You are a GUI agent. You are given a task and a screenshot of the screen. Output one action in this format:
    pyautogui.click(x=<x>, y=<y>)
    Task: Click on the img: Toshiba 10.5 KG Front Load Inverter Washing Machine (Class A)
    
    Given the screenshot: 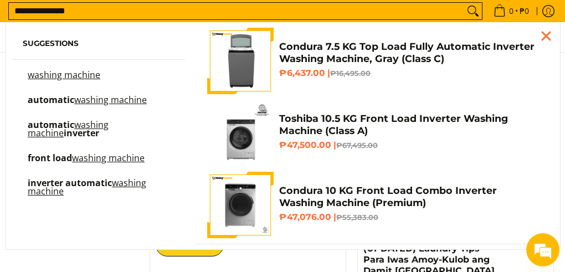 What is the action you would take?
    pyautogui.click(x=240, y=133)
    